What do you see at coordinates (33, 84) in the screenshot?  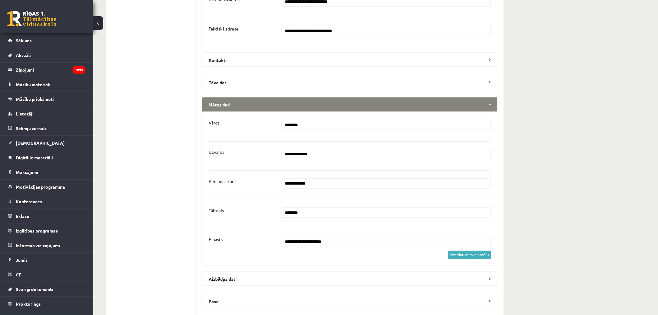 I see `span: Mācību materiāli` at bounding box center [33, 84].